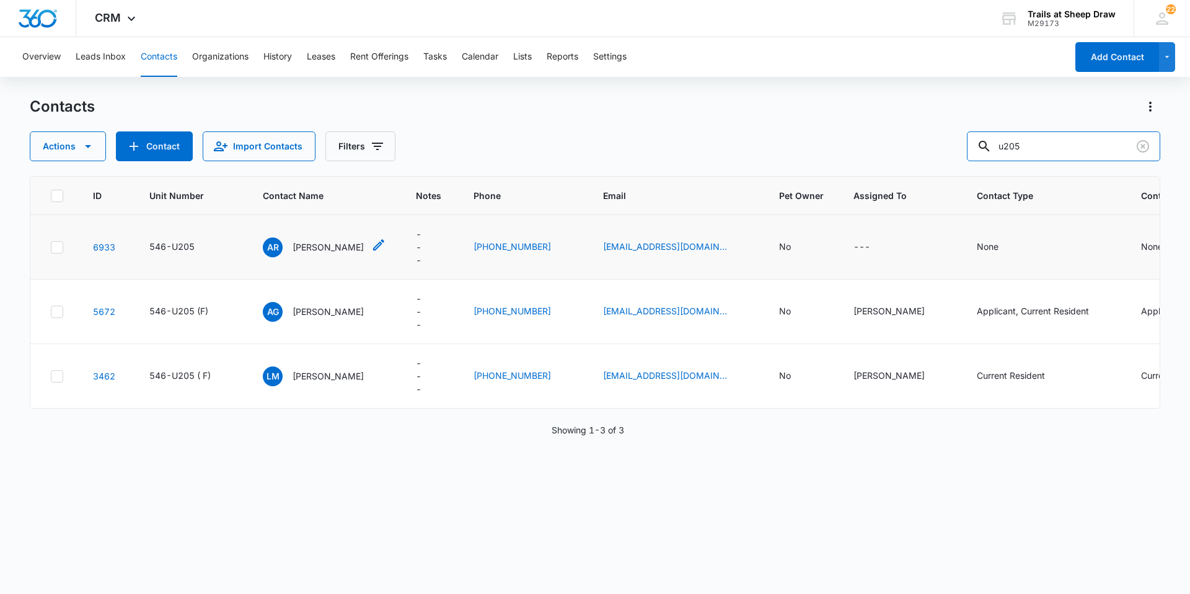  What do you see at coordinates (108, 17) in the screenshot?
I see `span: CRM` at bounding box center [108, 17].